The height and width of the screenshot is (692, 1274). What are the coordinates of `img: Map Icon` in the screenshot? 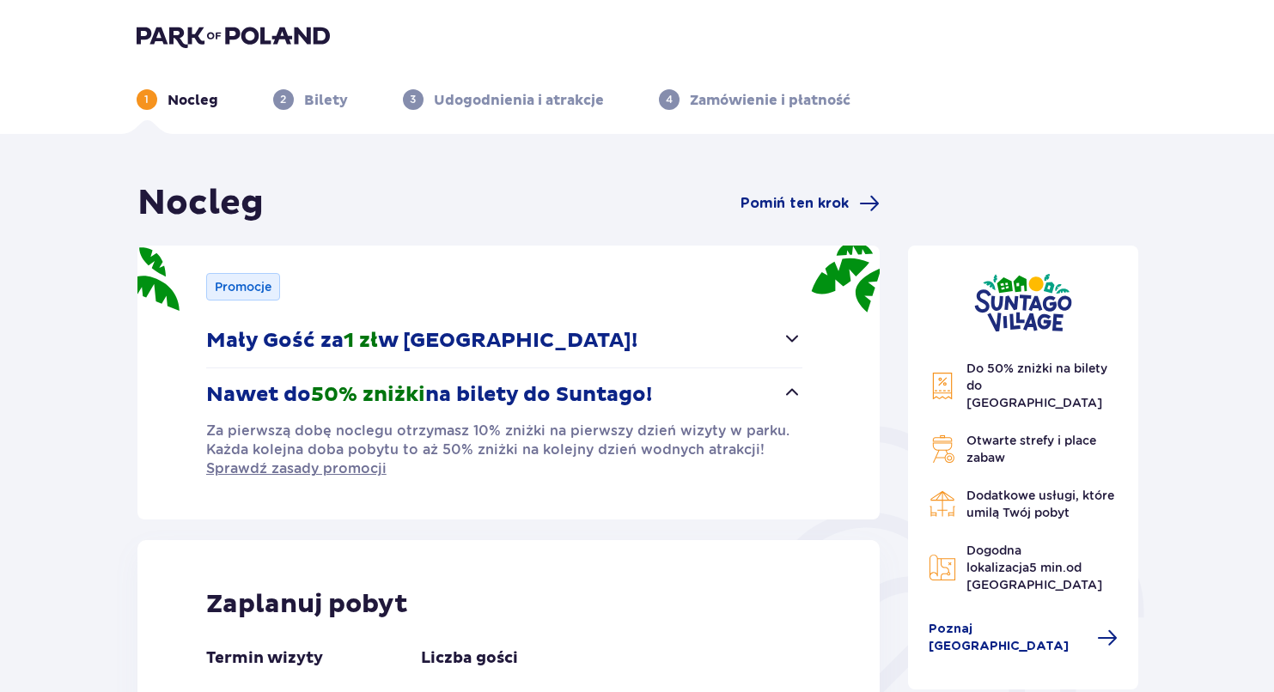 It's located at (942, 568).